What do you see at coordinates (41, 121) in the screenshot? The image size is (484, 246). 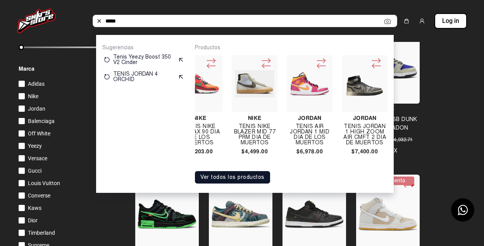 I see `span: Balenciaga` at bounding box center [41, 121].